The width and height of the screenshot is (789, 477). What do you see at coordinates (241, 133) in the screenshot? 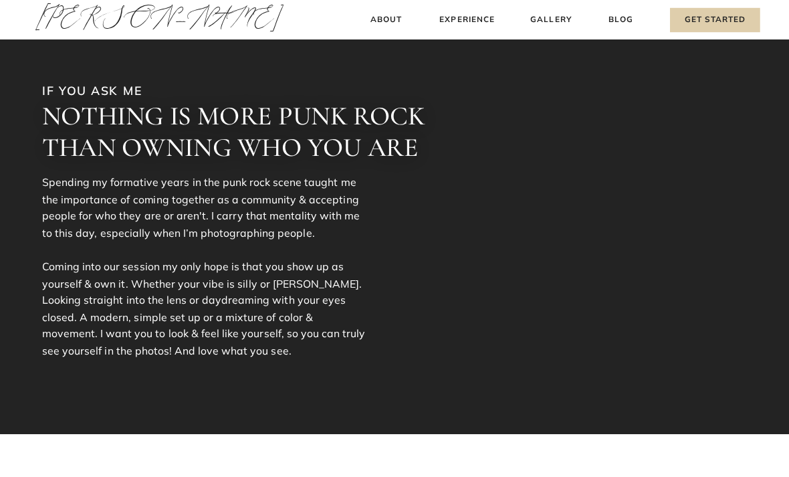
I see `h3: NOTHING IS MORE PUNK ROCK THAN OWNING WHO YOU ARE` at bounding box center [241, 133].